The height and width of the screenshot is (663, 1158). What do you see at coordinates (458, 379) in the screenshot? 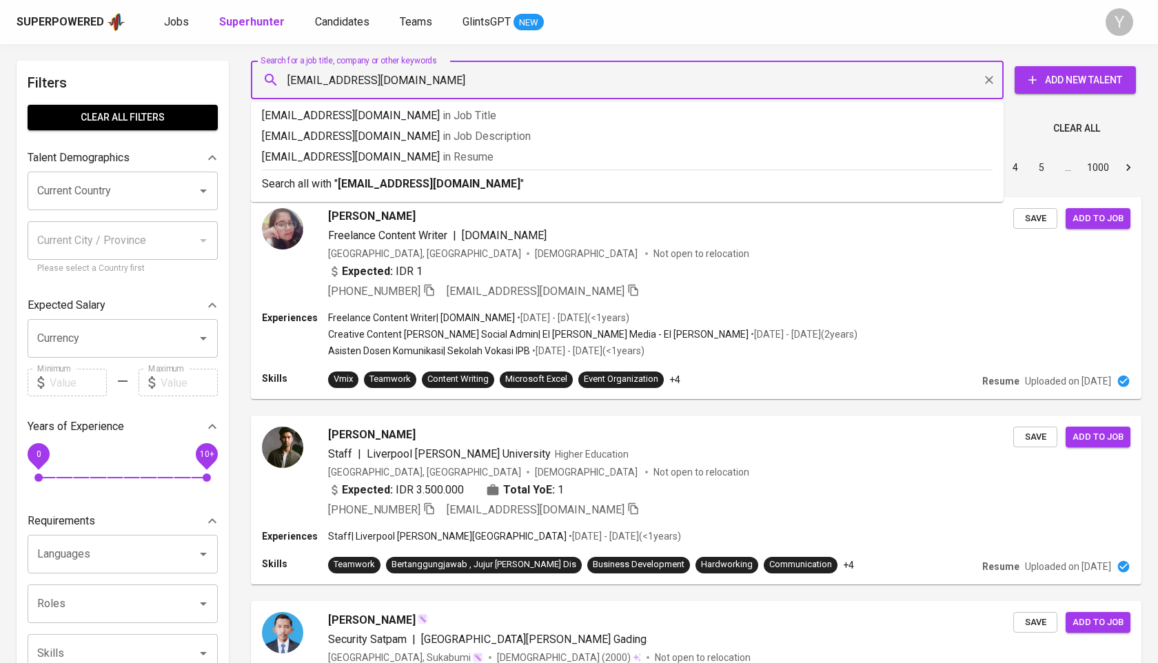
I see `div: Content Writing` at bounding box center [458, 379].